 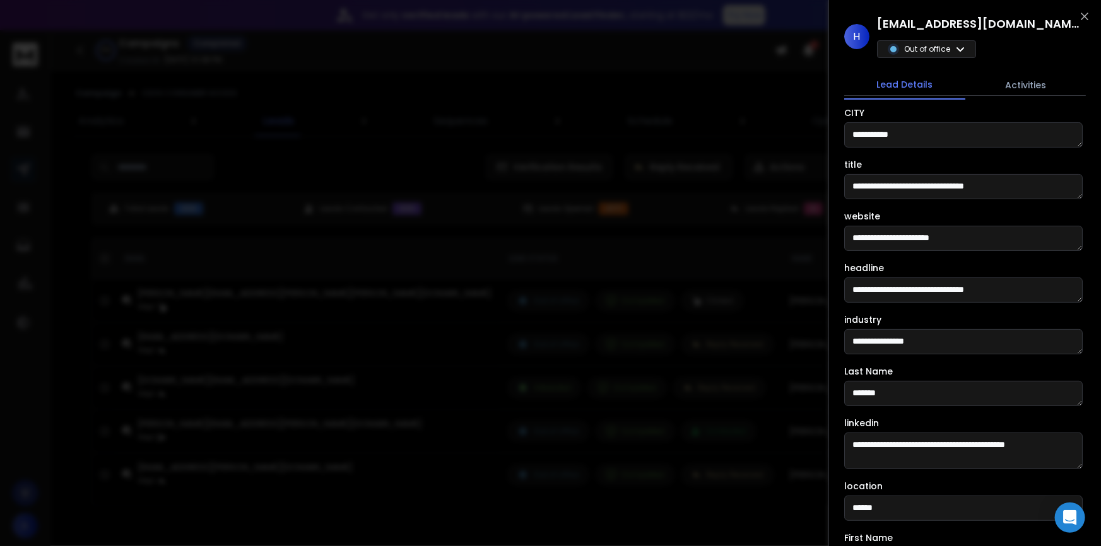 I want to click on label: linkedin, so click(x=861, y=423).